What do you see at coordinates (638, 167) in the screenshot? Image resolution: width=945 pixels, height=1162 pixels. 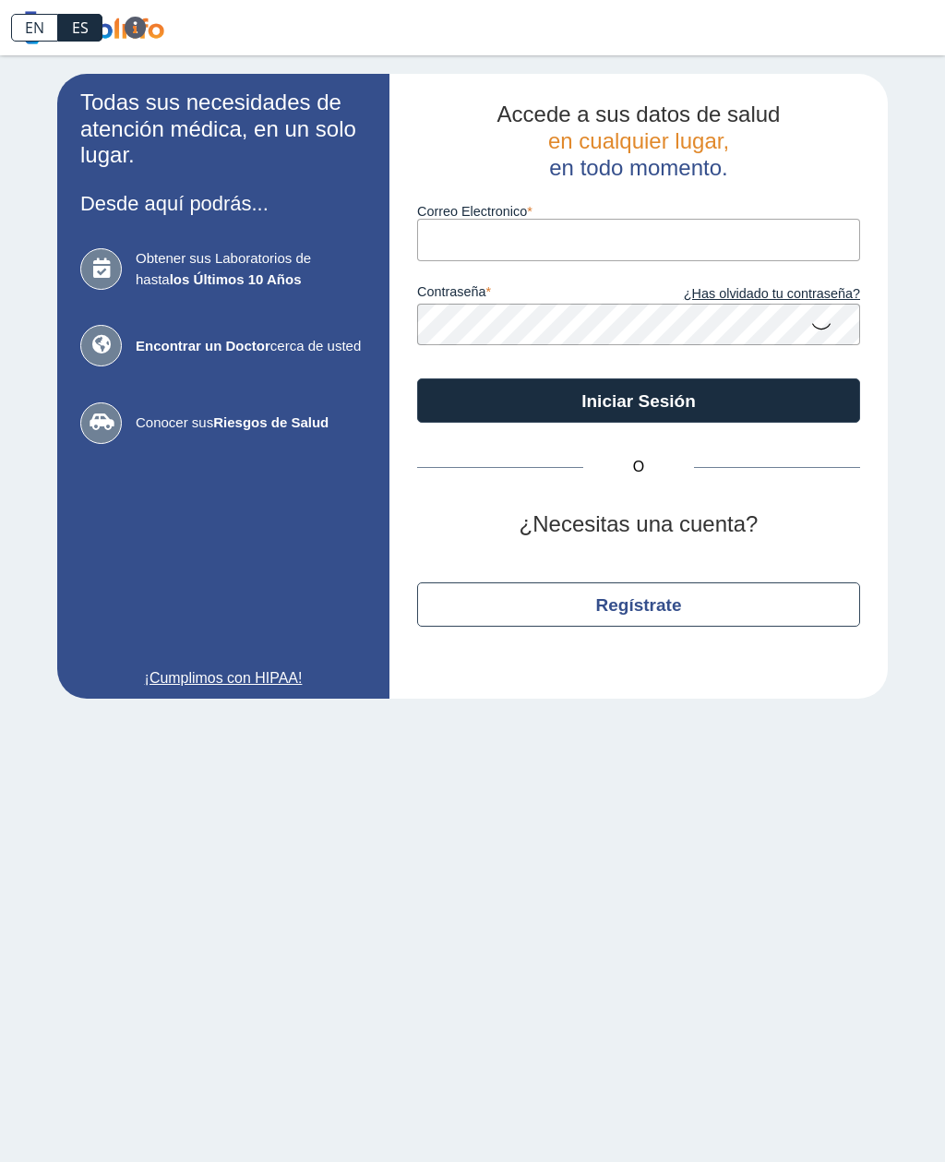 I see `span: en todo momento.` at bounding box center [638, 167].